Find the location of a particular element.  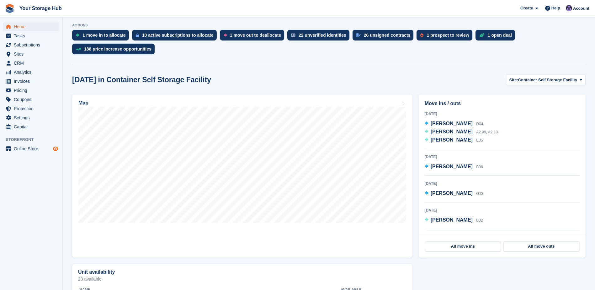

span: Tasks is located at coordinates (33, 36).